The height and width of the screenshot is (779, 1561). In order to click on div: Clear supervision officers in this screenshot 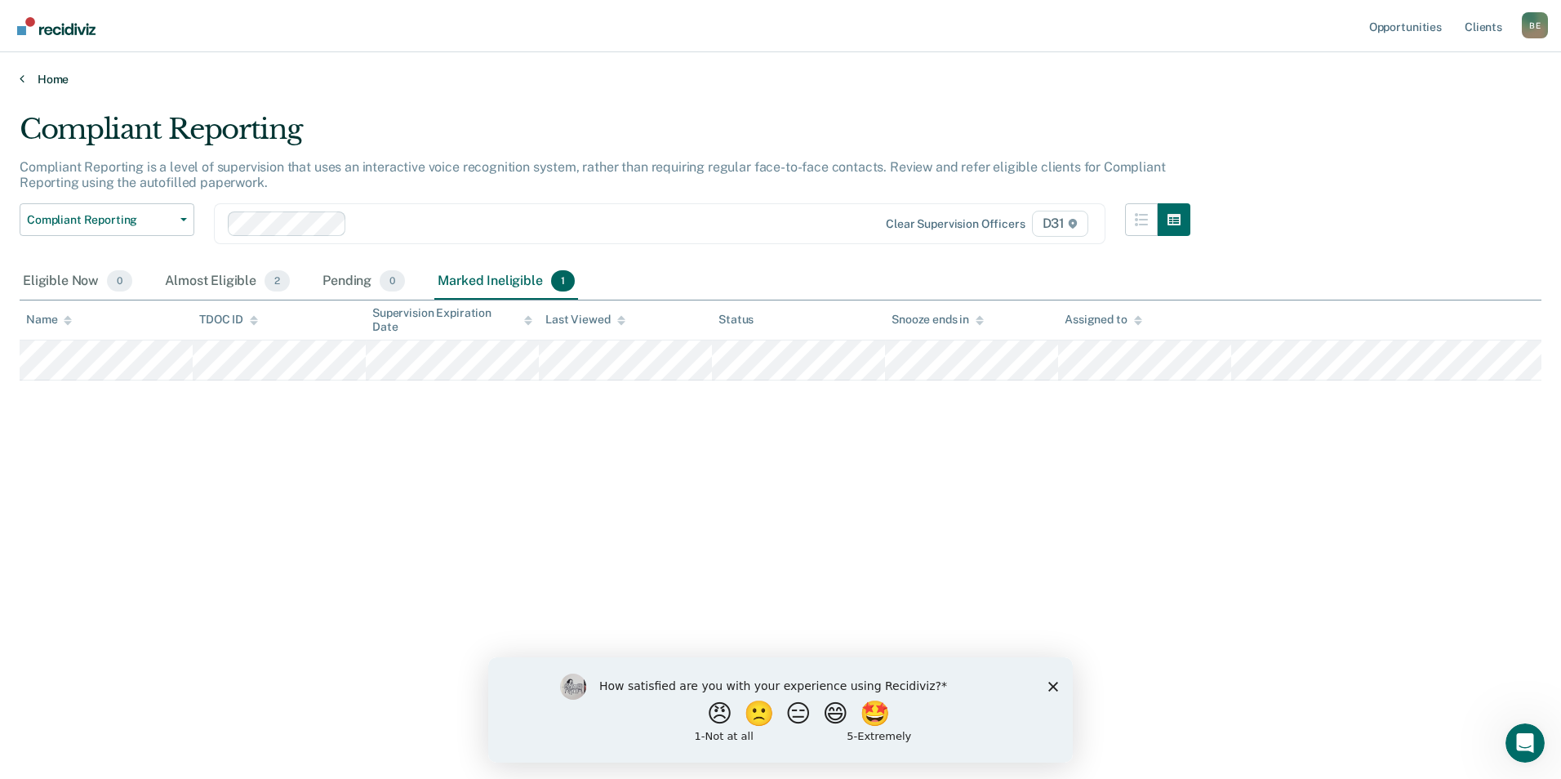, I will do `click(955, 224)`.